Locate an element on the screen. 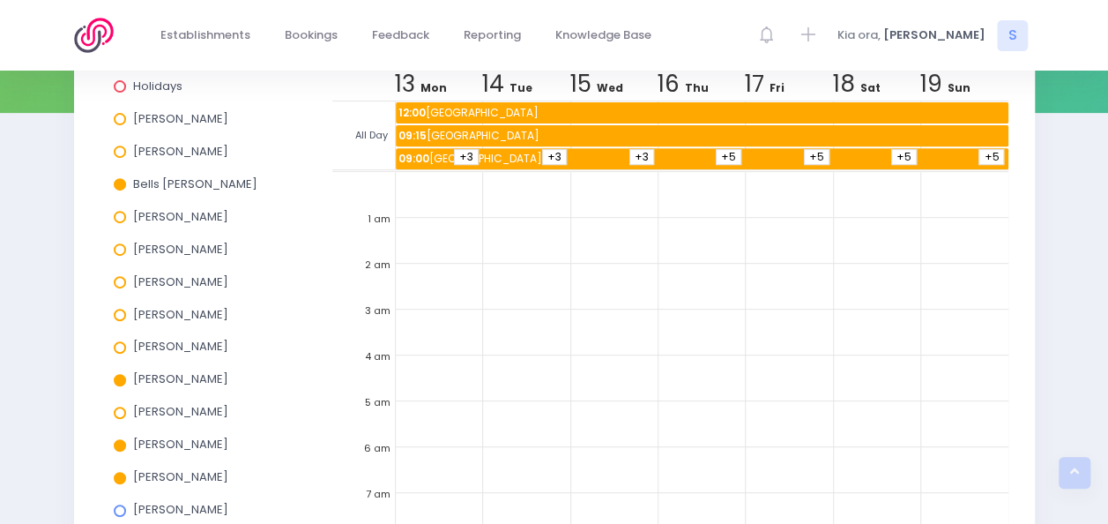 This screenshot has height=524, width=1108. span: Sun is located at coordinates (959, 87).